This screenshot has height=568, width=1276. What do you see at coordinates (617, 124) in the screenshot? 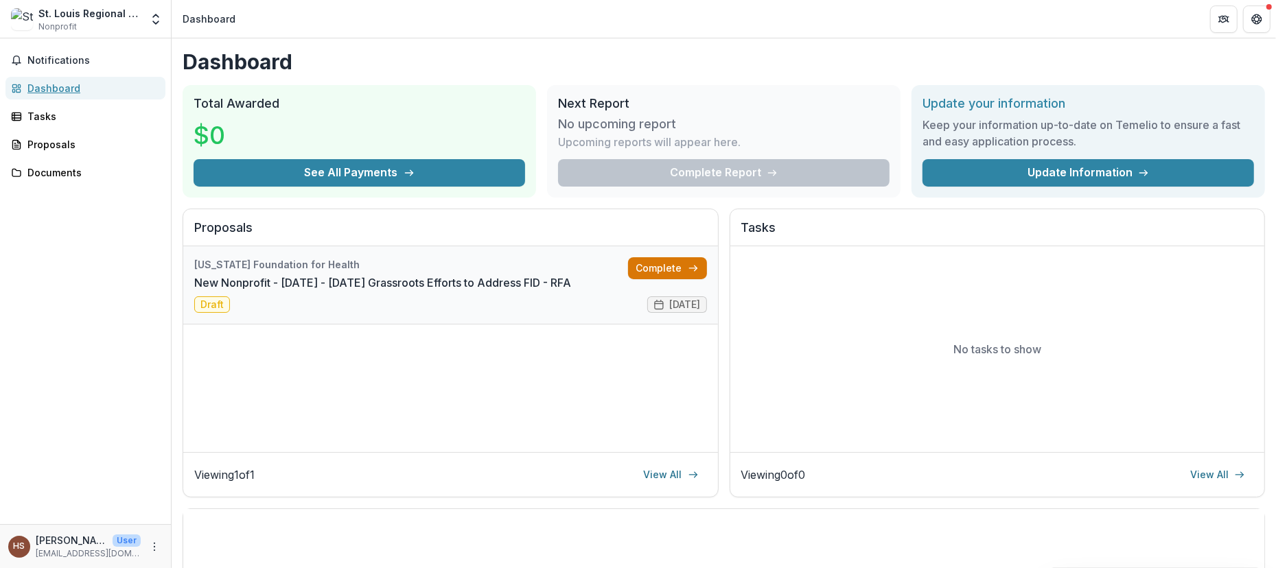
I see `h3: No upcoming report` at bounding box center [617, 124].